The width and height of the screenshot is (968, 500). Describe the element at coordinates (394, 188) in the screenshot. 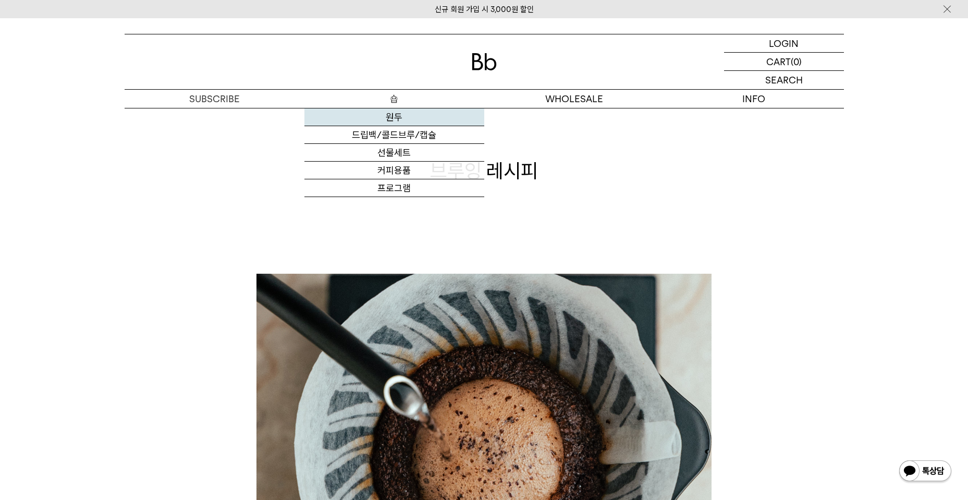

I see `a: 프로그램` at that location.